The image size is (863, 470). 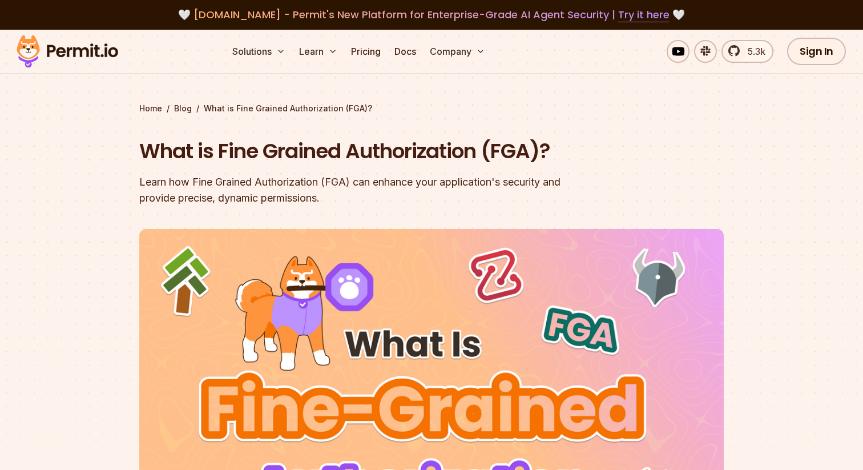 What do you see at coordinates (457, 51) in the screenshot?
I see `button: Company` at bounding box center [457, 51].